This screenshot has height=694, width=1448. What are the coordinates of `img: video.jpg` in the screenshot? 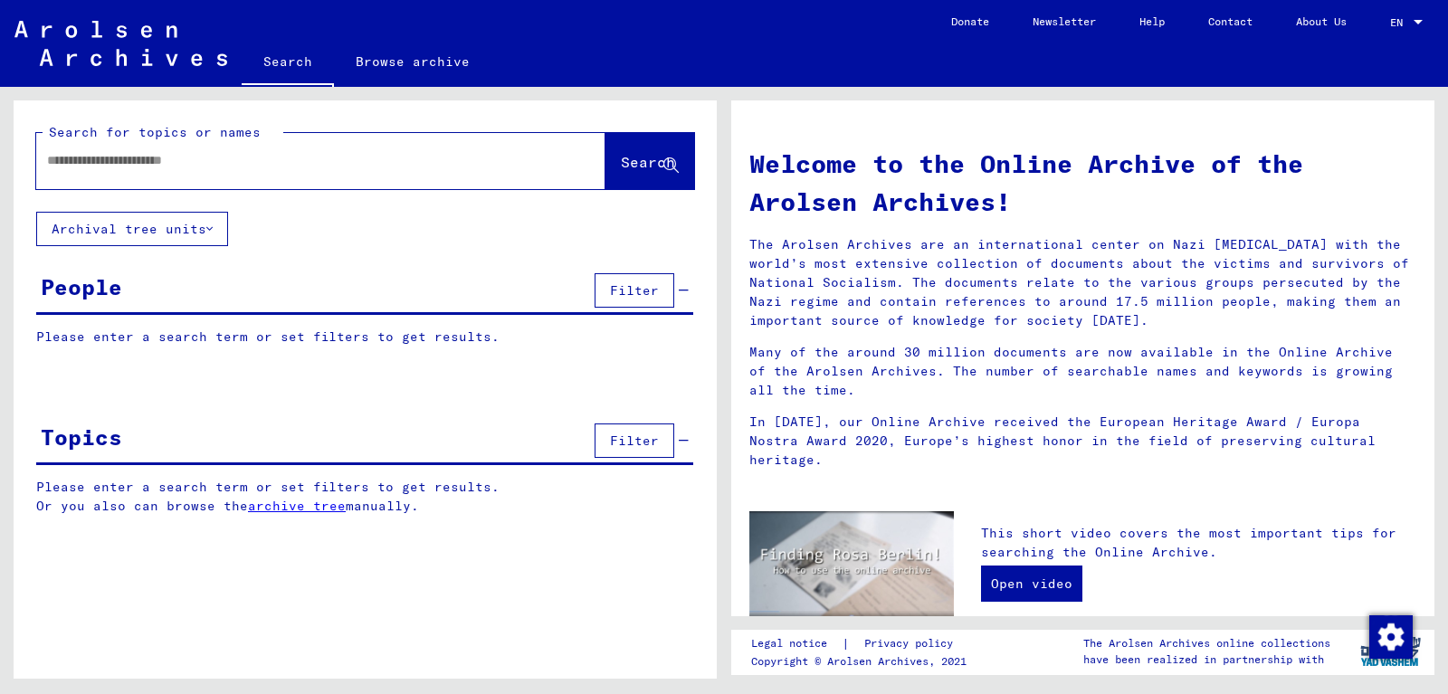 It's located at (852, 566).